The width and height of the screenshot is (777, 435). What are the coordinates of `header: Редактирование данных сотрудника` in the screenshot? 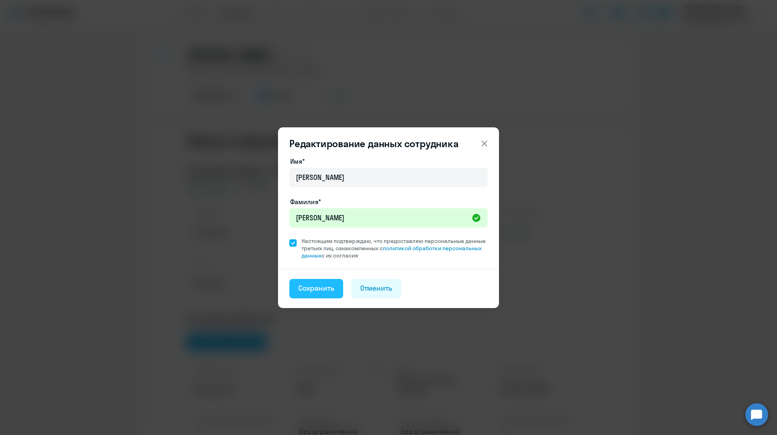 It's located at (388, 144).